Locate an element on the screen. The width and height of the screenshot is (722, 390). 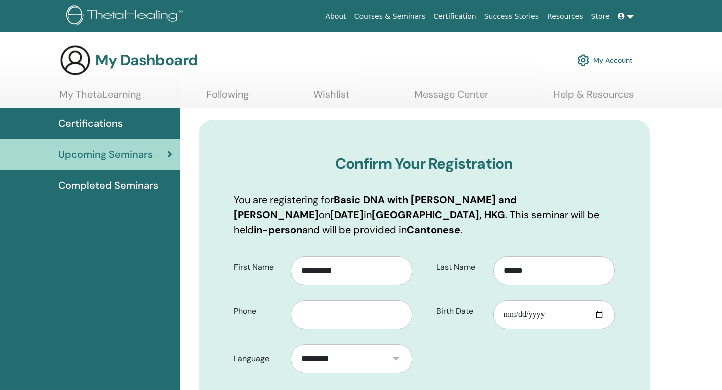
span: Upcoming Seminars is located at coordinates (105, 154).